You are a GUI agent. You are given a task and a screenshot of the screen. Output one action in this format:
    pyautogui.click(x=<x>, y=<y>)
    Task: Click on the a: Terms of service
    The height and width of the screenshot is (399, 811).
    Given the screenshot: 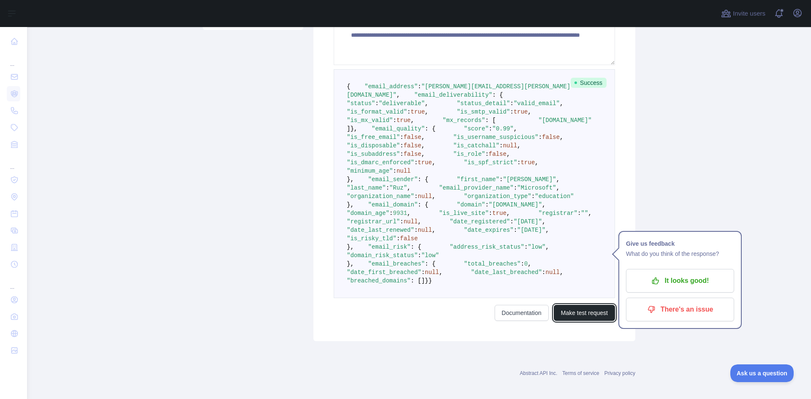 What is the action you would take?
    pyautogui.click(x=580, y=373)
    